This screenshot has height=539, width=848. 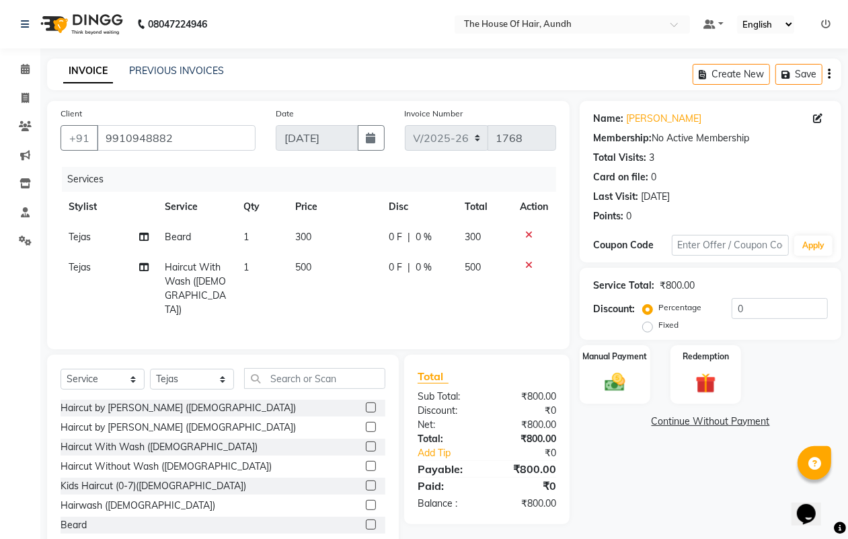 What do you see at coordinates (668, 325) in the screenshot?
I see `label: Fixed` at bounding box center [668, 325].